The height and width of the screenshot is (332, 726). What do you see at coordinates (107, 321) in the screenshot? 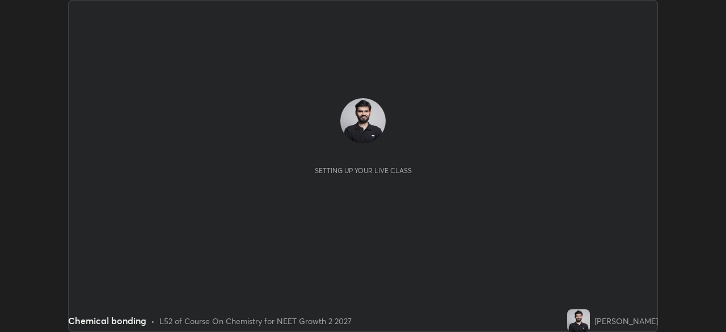
I see `div: Chemical bonding` at bounding box center [107, 321].